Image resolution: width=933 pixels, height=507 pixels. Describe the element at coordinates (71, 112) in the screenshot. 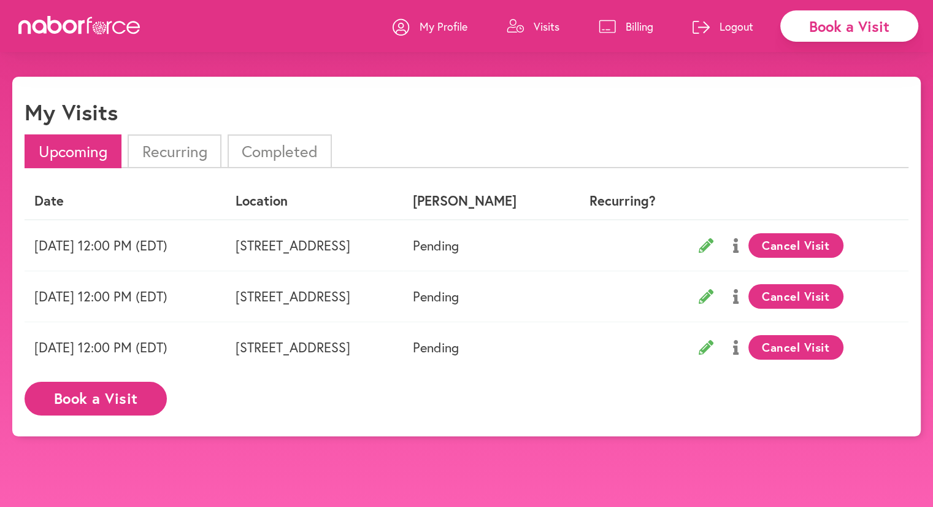

I see `h1: My Visits` at that location.